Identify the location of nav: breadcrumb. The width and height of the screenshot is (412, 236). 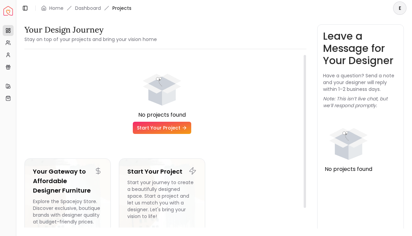
(86, 8).